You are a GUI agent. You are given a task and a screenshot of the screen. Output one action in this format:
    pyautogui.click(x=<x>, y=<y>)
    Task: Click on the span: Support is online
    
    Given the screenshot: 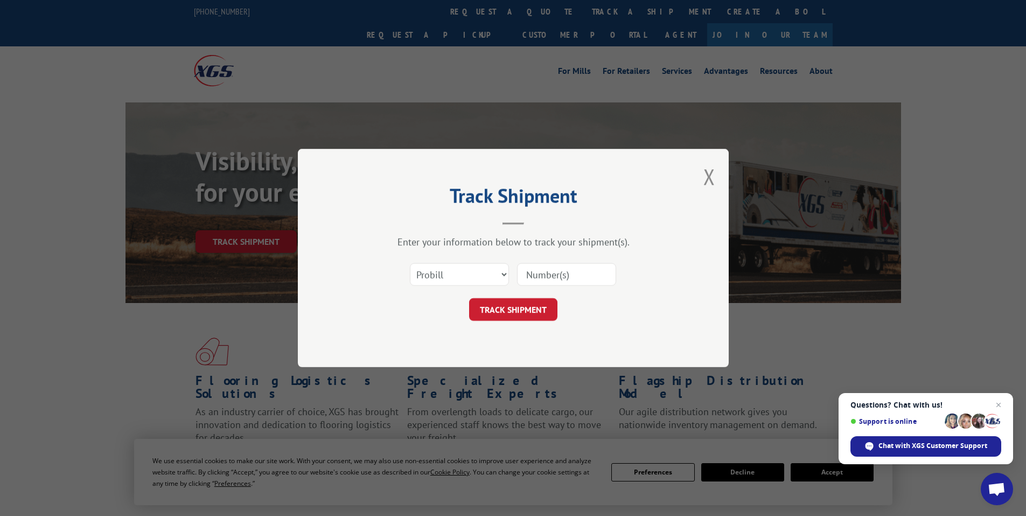 What is the action you would take?
    pyautogui.click(x=896, y=421)
    